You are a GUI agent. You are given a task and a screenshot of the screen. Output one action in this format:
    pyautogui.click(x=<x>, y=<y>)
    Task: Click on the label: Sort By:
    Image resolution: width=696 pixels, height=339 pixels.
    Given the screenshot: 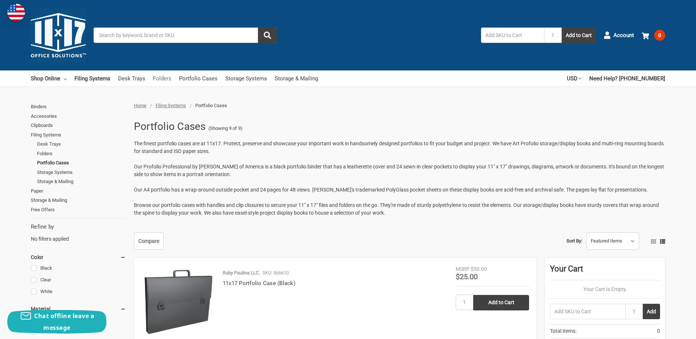 What is the action you would take?
    pyautogui.click(x=574, y=241)
    